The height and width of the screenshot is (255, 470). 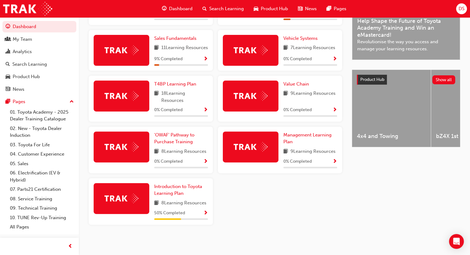 What do you see at coordinates (223, 9) in the screenshot?
I see `a: search-iconSearch Learning` at bounding box center [223, 9].